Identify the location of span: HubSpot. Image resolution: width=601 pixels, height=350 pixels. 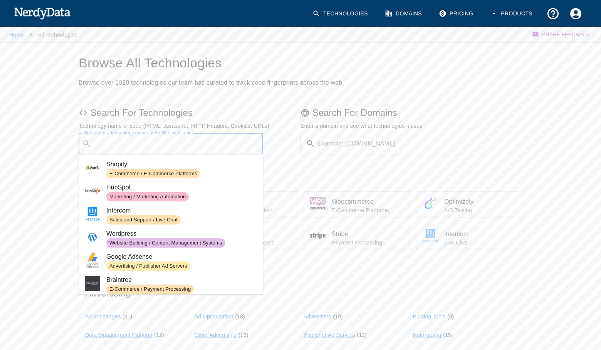
(181, 187).